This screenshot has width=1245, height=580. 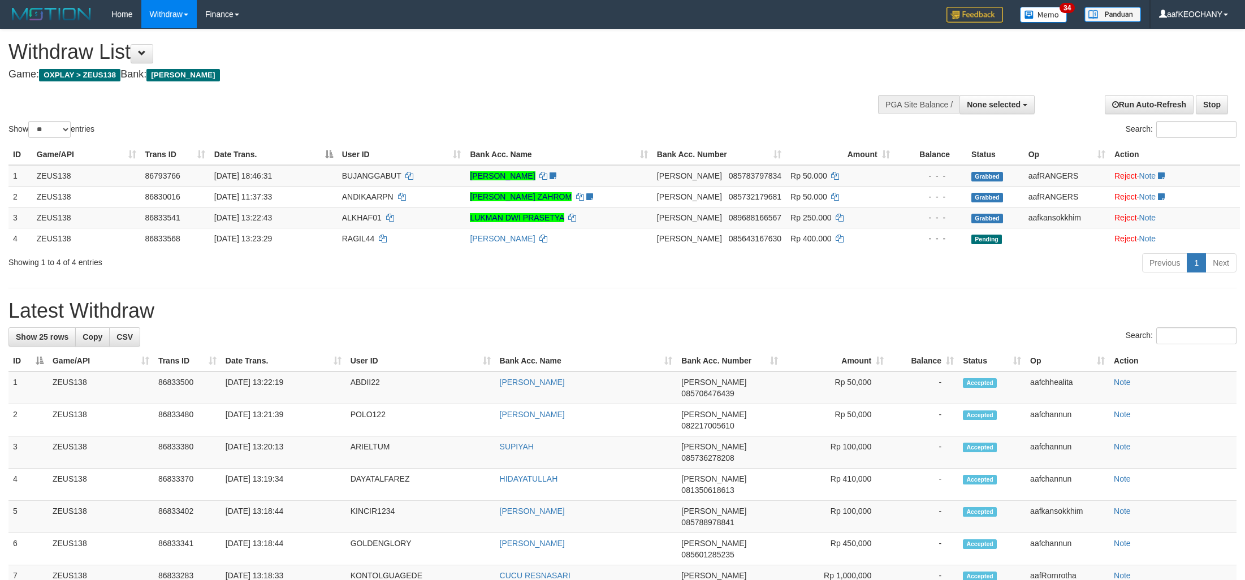 What do you see at coordinates (755, 176) in the screenshot?
I see `span: Copy 085783797834 to clipboard` at bounding box center [755, 176].